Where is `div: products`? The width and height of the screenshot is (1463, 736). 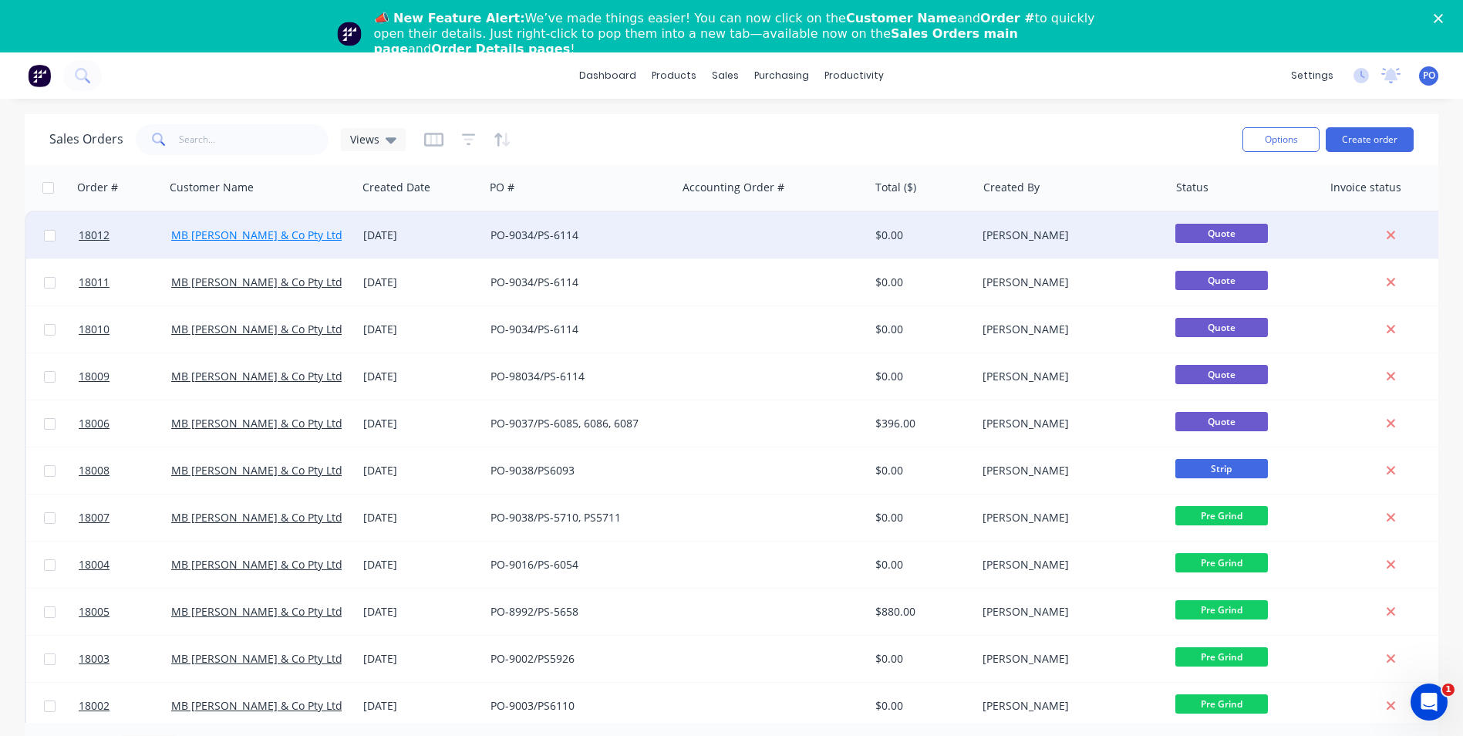
div: products is located at coordinates (674, 76).